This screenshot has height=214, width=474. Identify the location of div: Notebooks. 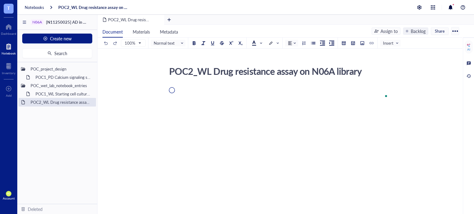
(34, 7).